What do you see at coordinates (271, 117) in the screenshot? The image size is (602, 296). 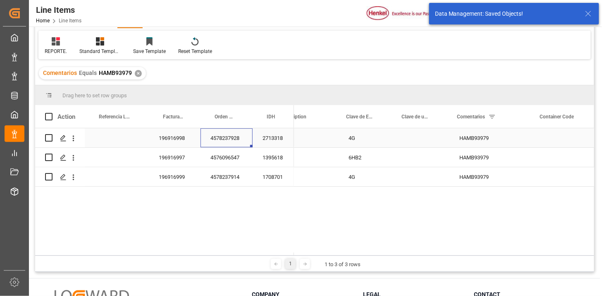 I see `span: IDH` at bounding box center [271, 117].